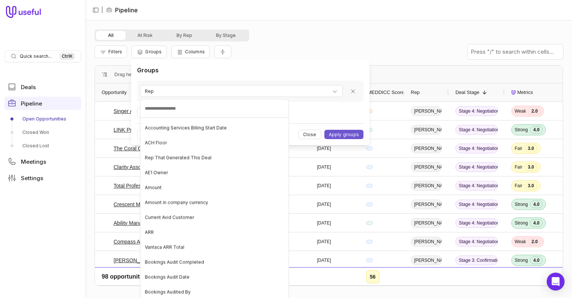 Image resolution: width=572 pixels, height=298 pixels. What do you see at coordinates (167, 277) in the screenshot?
I see `span: Bookings Audit Date` at bounding box center [167, 277].